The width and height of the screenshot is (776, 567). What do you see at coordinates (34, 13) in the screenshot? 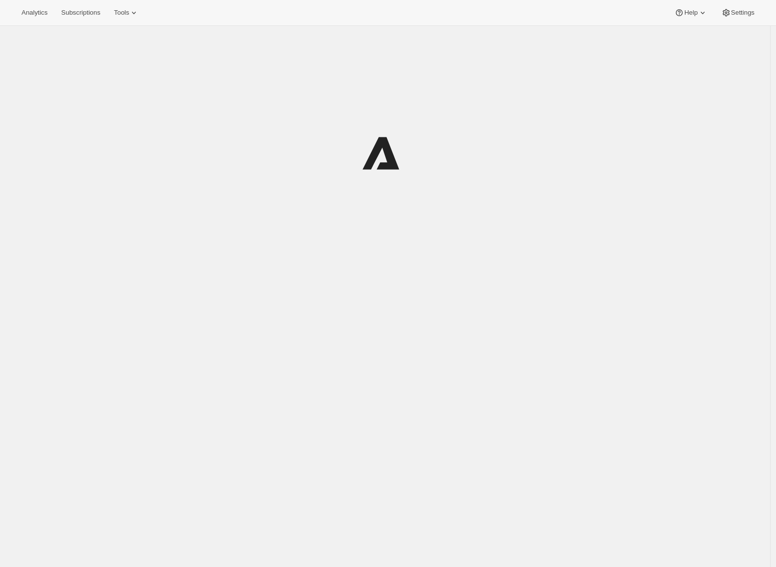
I see `span: Analytics` at bounding box center [34, 13].